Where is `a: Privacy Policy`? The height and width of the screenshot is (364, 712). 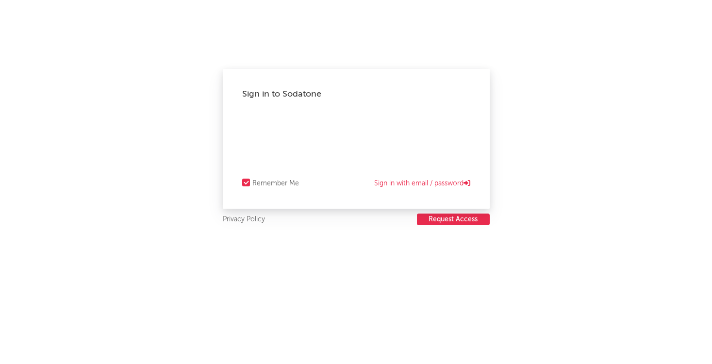
a: Privacy Policy is located at coordinates (244, 219).